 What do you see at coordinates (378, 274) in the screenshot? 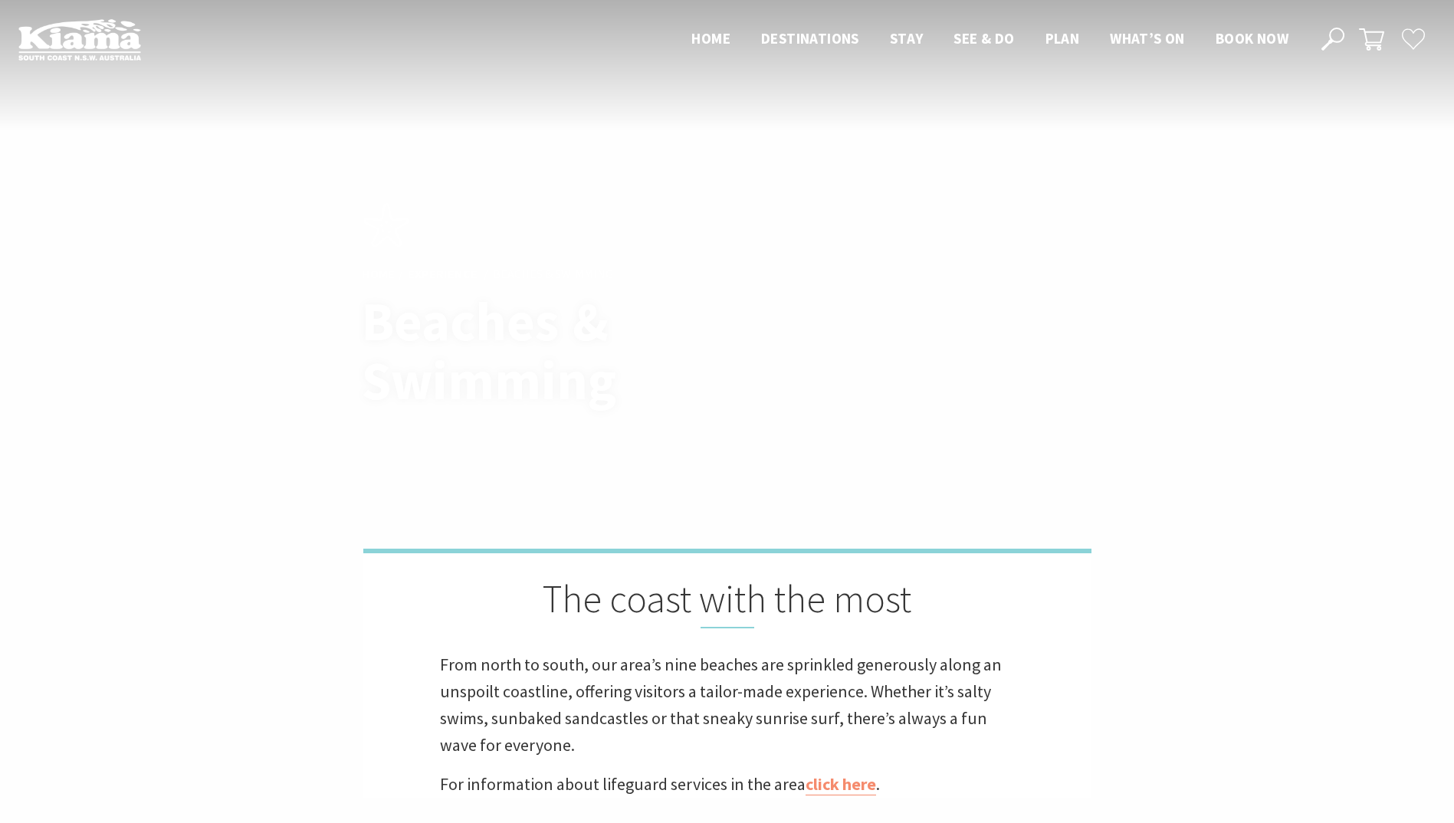
I see `a: Home` at bounding box center [378, 274].